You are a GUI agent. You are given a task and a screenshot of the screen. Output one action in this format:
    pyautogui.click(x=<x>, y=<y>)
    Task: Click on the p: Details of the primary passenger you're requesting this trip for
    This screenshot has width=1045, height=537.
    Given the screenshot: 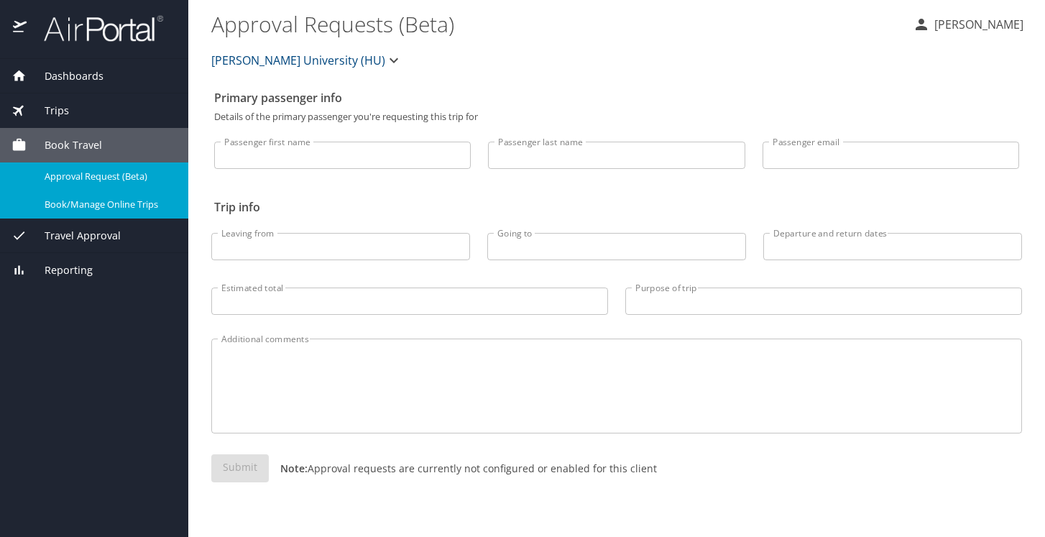 What is the action you would take?
    pyautogui.click(x=617, y=116)
    